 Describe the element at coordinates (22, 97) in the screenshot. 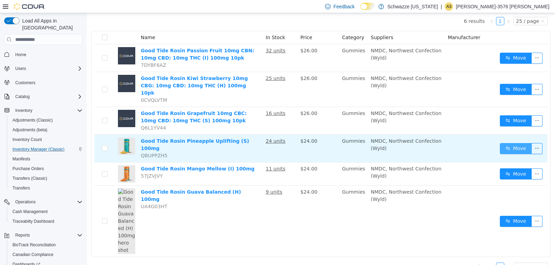

I see `span: Catalog` at that location.